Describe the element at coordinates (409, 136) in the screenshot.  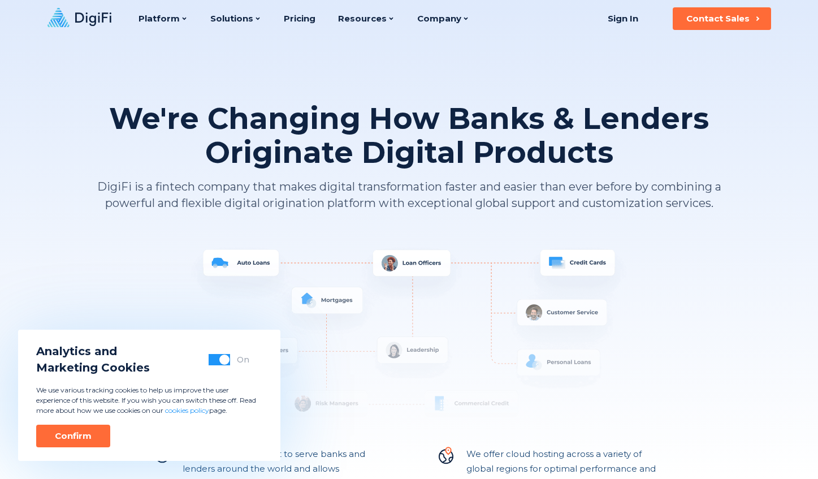
I see `h1: We're Changing How Banks & Lenders Originate Digital Products` at that location.